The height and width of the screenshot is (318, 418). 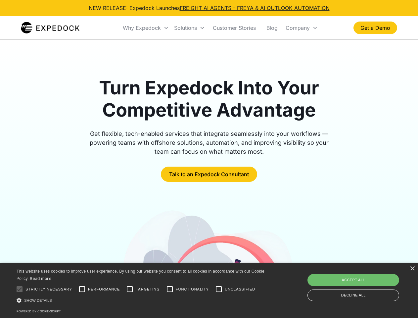 What do you see at coordinates (142, 300) in the screenshot?
I see `div: Show details` at bounding box center [142, 300].